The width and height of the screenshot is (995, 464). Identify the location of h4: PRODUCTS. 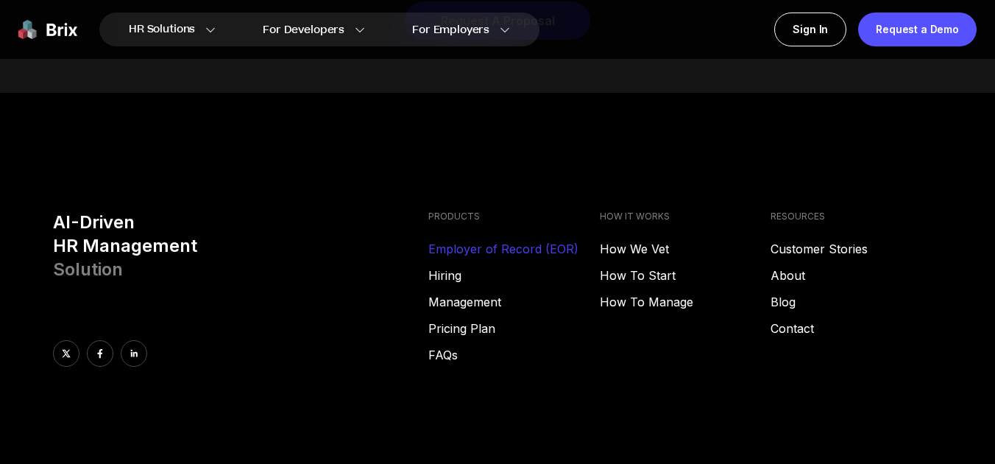
(514, 216).